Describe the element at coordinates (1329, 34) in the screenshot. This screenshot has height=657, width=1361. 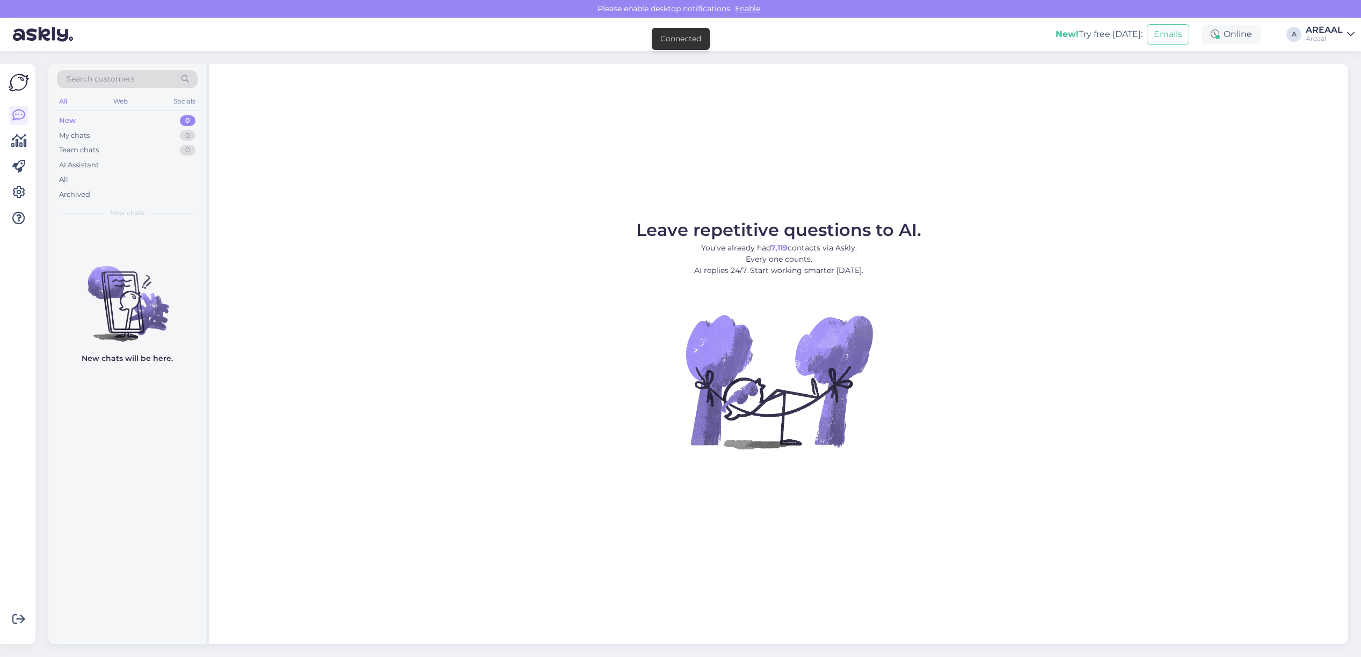
I see `a: AREAALAreaal` at that location.